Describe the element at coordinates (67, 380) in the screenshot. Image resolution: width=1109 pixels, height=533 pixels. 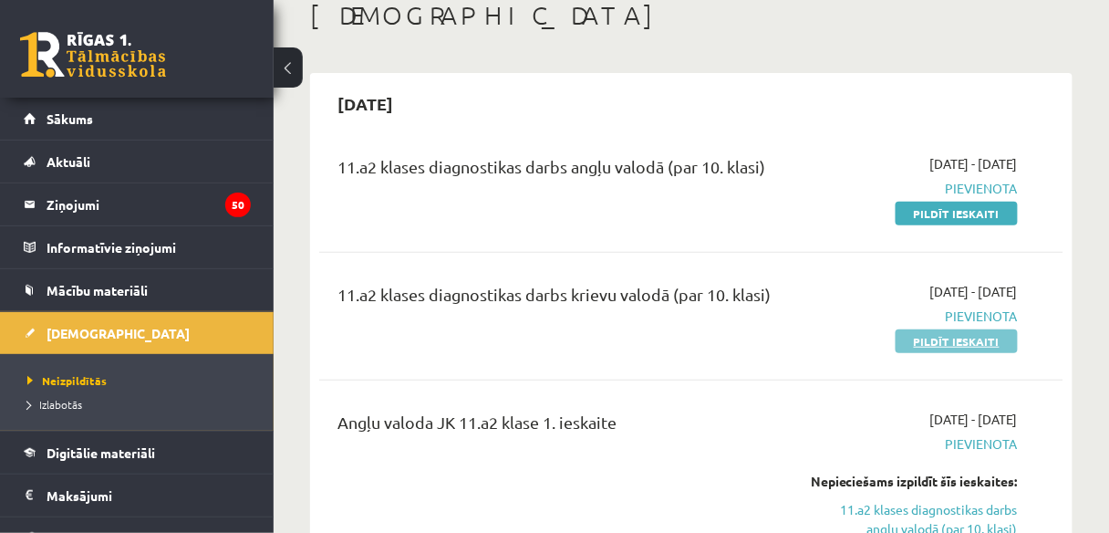
I see `span: Neizpildītās` at that location.